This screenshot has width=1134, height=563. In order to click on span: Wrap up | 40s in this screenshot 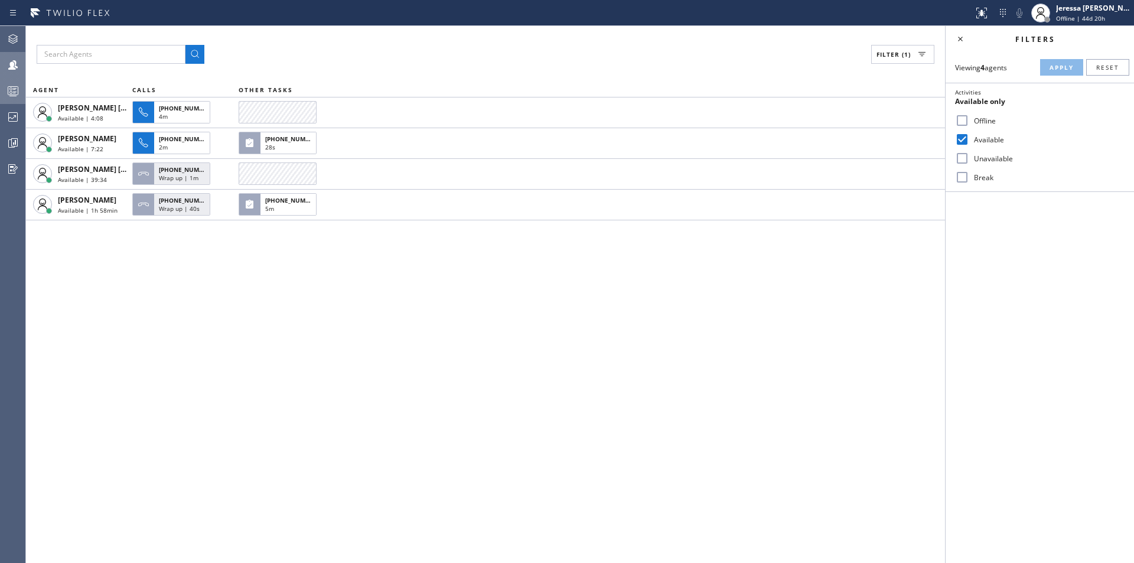, I will do `click(179, 209)`.